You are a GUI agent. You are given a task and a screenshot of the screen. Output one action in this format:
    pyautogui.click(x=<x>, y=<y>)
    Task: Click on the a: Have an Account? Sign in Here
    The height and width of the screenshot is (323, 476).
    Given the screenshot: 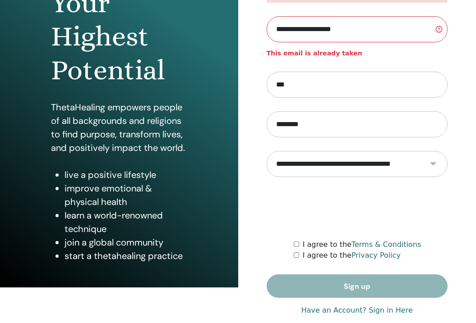 What is the action you would take?
    pyautogui.click(x=357, y=311)
    